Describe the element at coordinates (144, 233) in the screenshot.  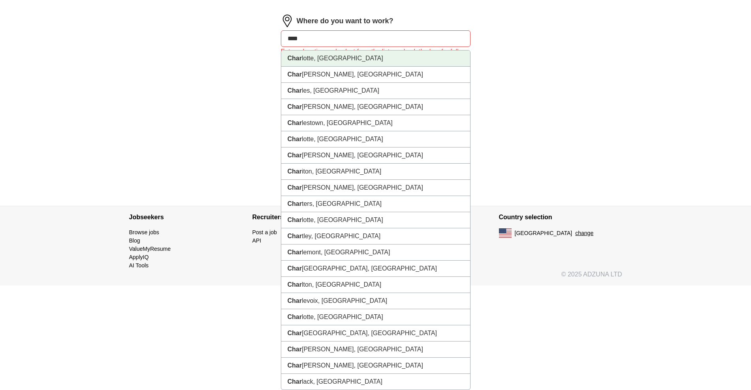
I see `a: Browse jobs` at that location.